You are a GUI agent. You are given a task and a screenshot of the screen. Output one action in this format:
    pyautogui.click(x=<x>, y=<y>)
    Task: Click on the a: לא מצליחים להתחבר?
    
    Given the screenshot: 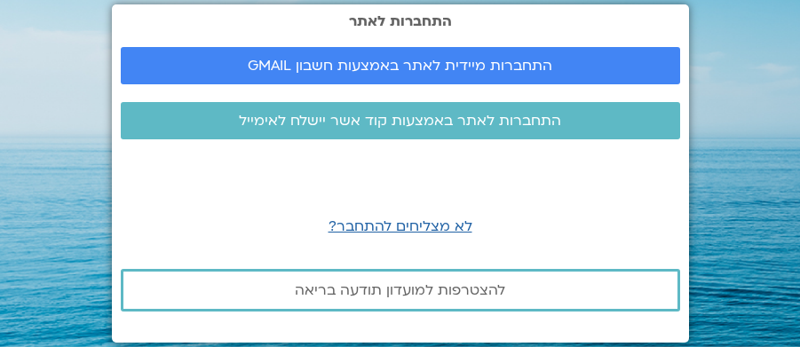 What is the action you would take?
    pyautogui.click(x=400, y=226)
    